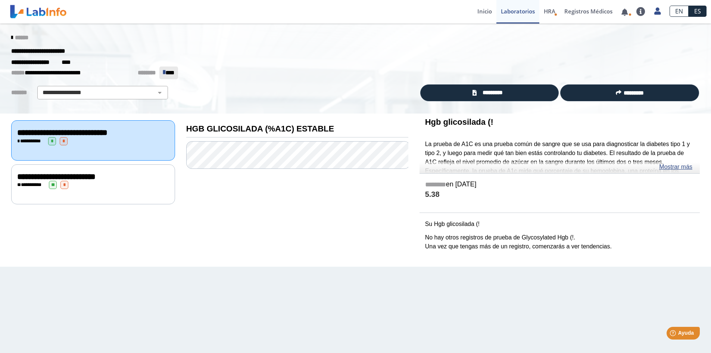 The height and width of the screenshot is (353, 711). I want to click on font: Su Hgb glicosilada (!, so click(453, 224).